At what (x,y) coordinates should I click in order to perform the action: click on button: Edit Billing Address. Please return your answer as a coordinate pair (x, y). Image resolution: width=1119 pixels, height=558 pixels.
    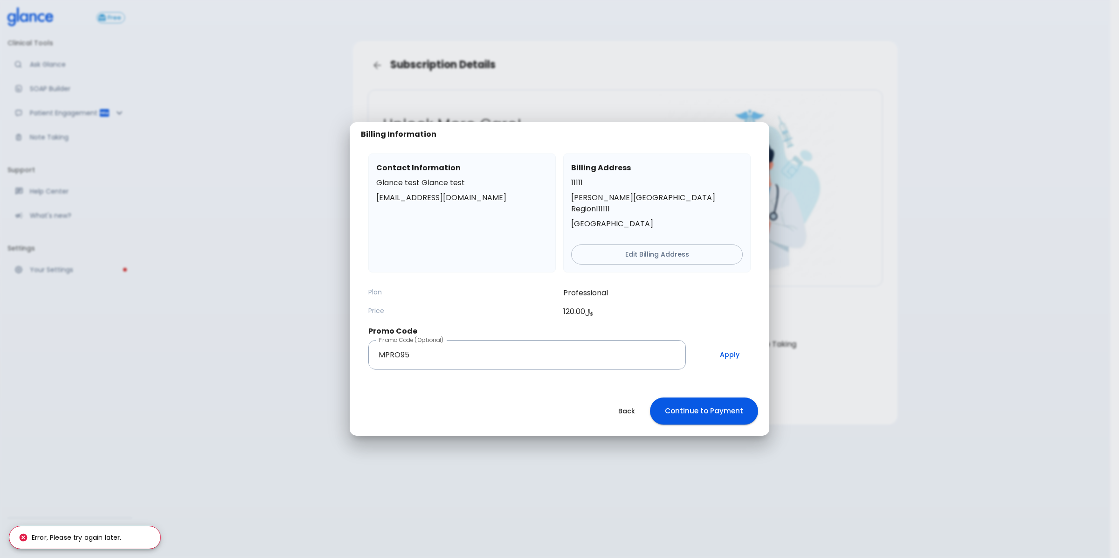
    Looking at the image, I should click on (657, 254).